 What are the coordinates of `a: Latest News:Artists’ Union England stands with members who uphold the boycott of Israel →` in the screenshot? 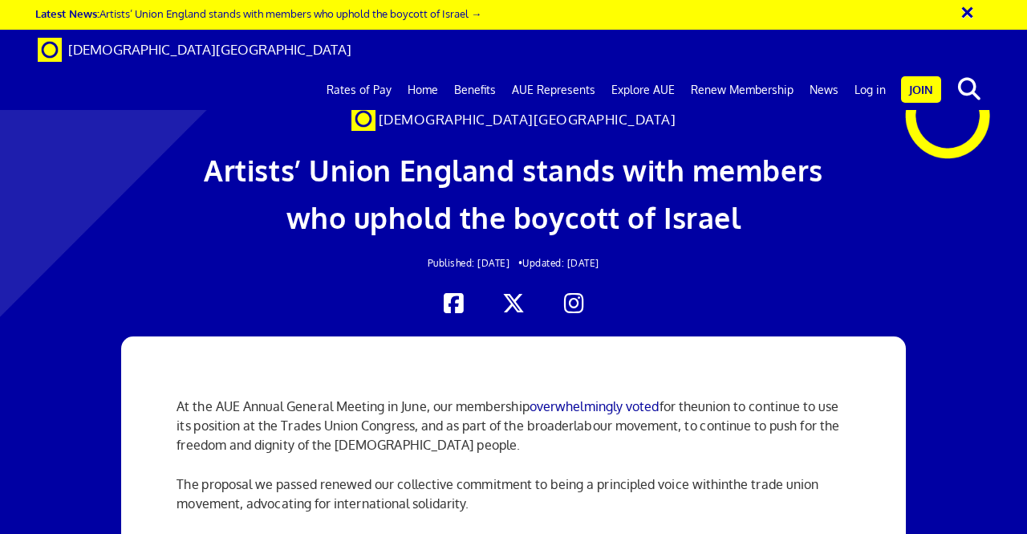 It's located at (258, 13).